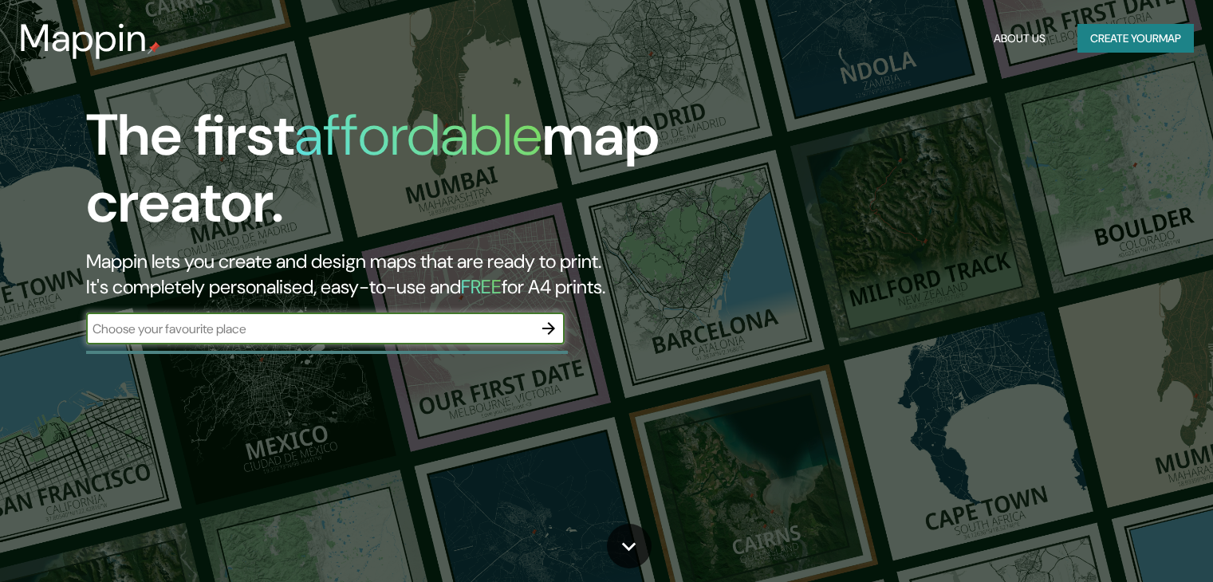  What do you see at coordinates (1019, 38) in the screenshot?
I see `button: About Us` at bounding box center [1019, 38].